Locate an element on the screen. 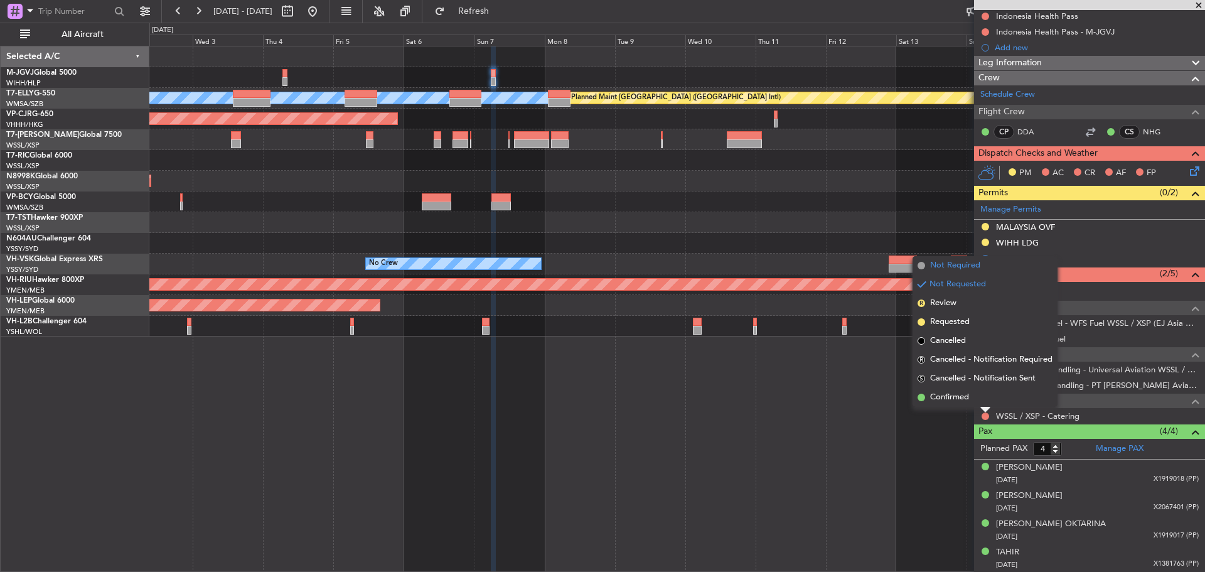 Image resolution: width=1205 pixels, height=572 pixels. a: VH-VSKGlobal Express XRS is located at coordinates (55, 259).